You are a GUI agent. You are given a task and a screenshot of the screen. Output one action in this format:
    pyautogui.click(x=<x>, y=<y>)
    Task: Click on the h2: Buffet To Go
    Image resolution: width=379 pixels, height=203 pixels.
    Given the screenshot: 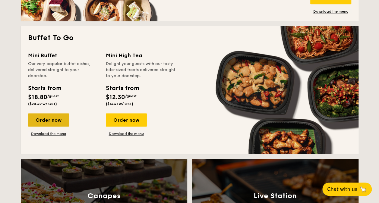 What is the action you would take?
    pyautogui.click(x=190, y=38)
    